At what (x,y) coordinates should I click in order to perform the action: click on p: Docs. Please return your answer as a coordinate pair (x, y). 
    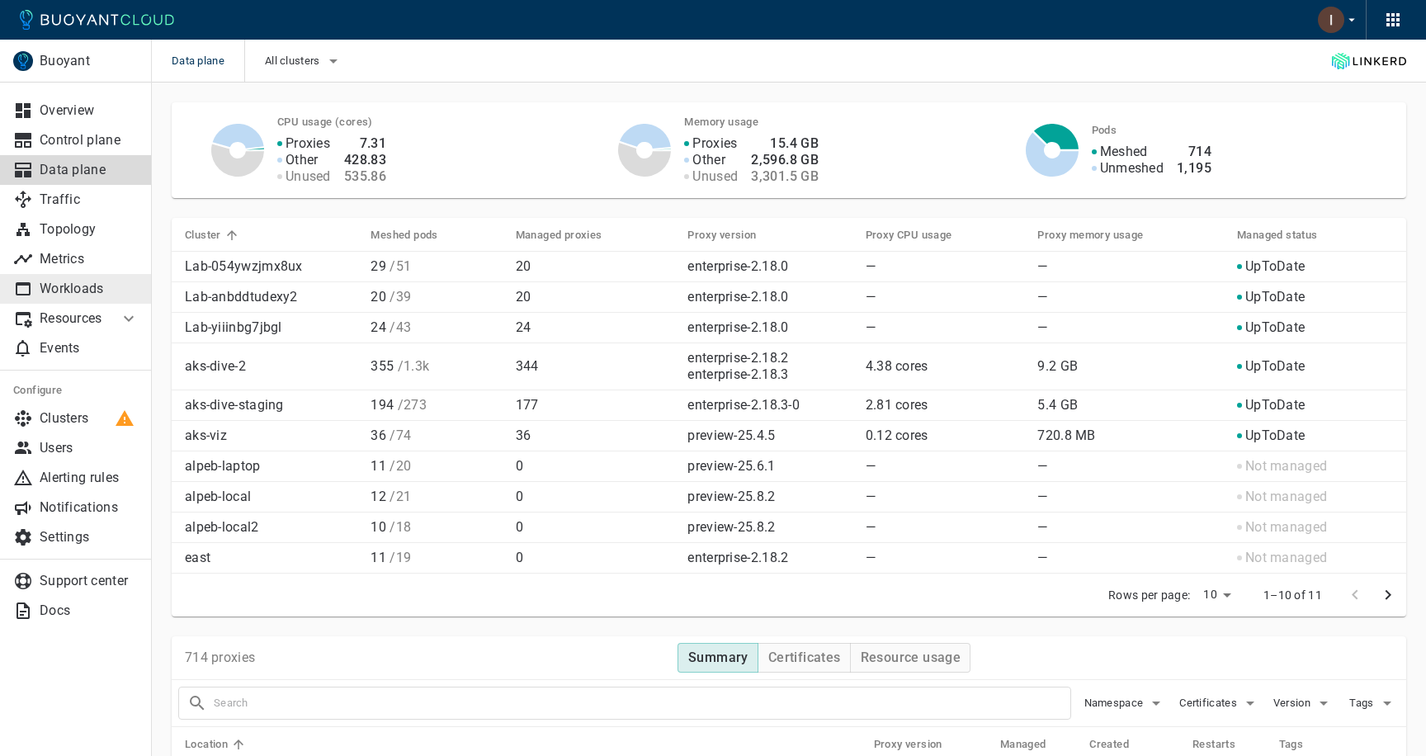
    Looking at the image, I should click on (89, 610).